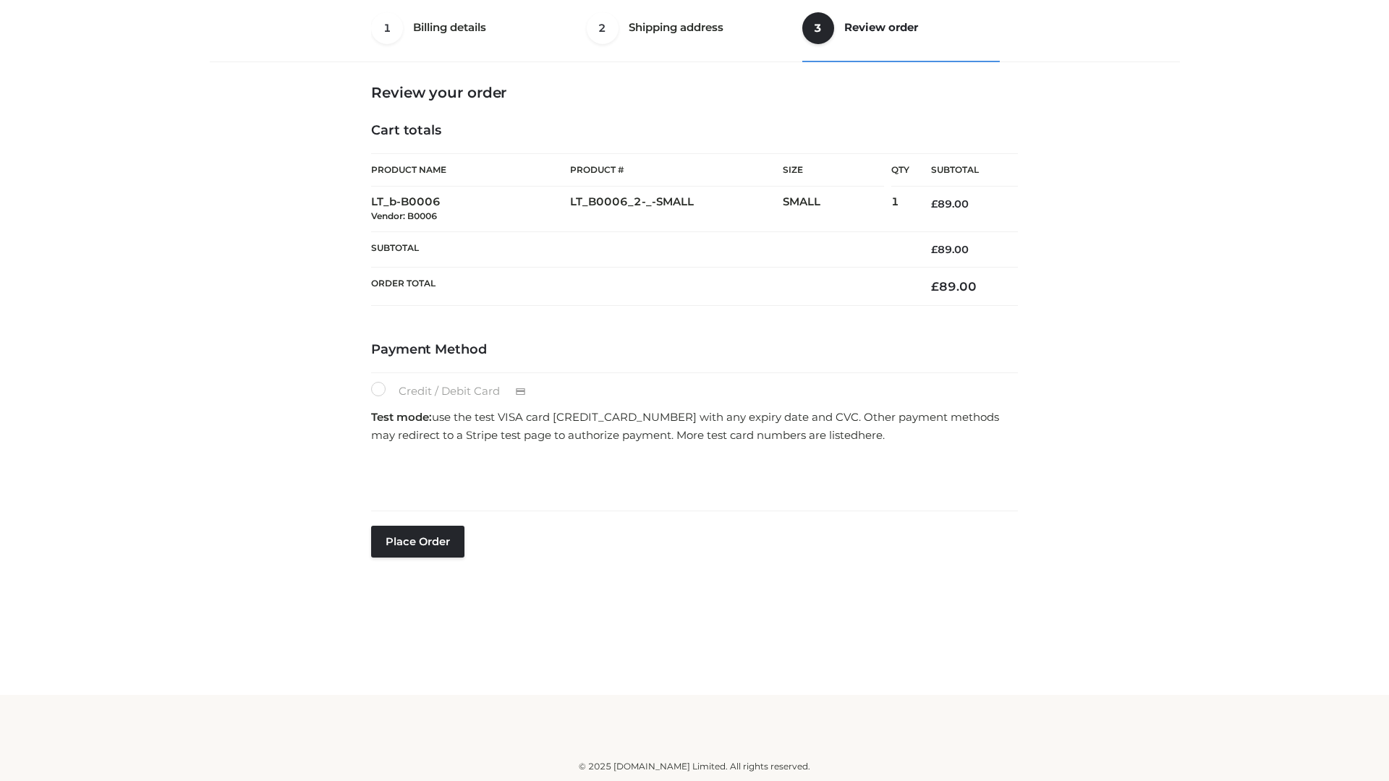  What do you see at coordinates (640, 286) in the screenshot?
I see `th: Order Total` at bounding box center [640, 286].